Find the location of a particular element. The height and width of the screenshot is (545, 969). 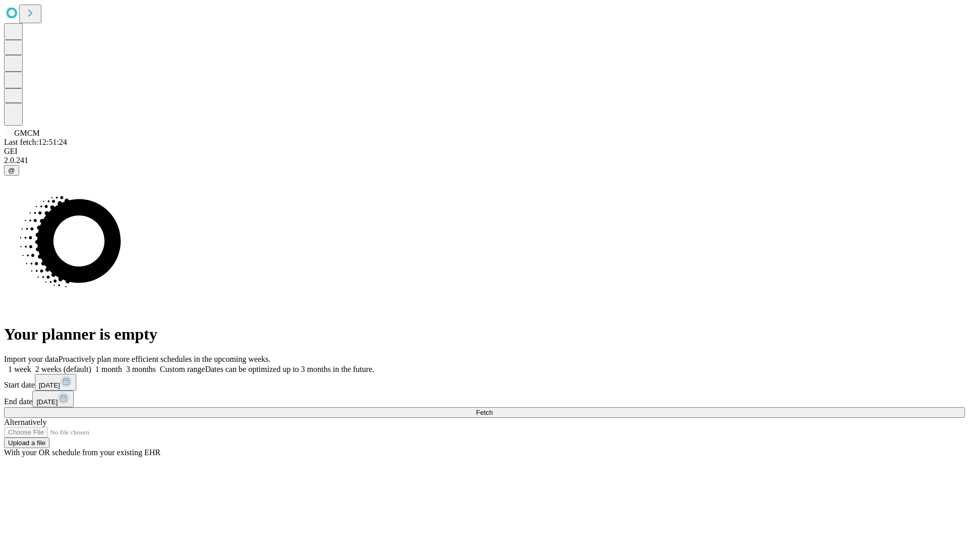

span: Fetch is located at coordinates (484, 412).